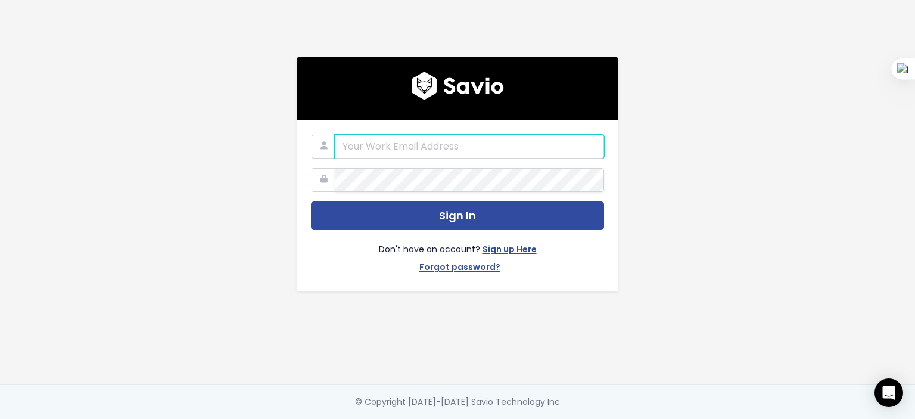 This screenshot has width=915, height=419. I want to click on a: Sign up Here, so click(509, 250).